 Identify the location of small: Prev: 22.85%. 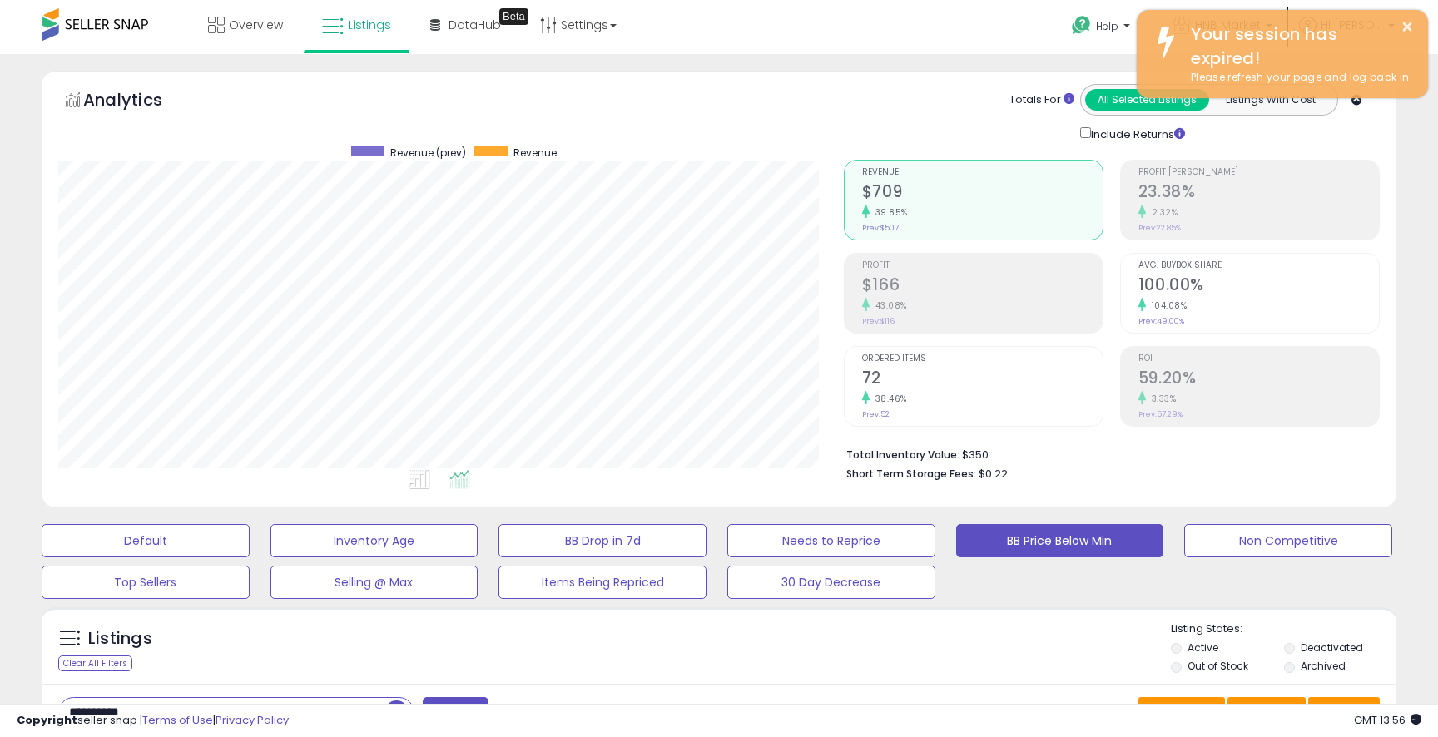
(1159, 228).